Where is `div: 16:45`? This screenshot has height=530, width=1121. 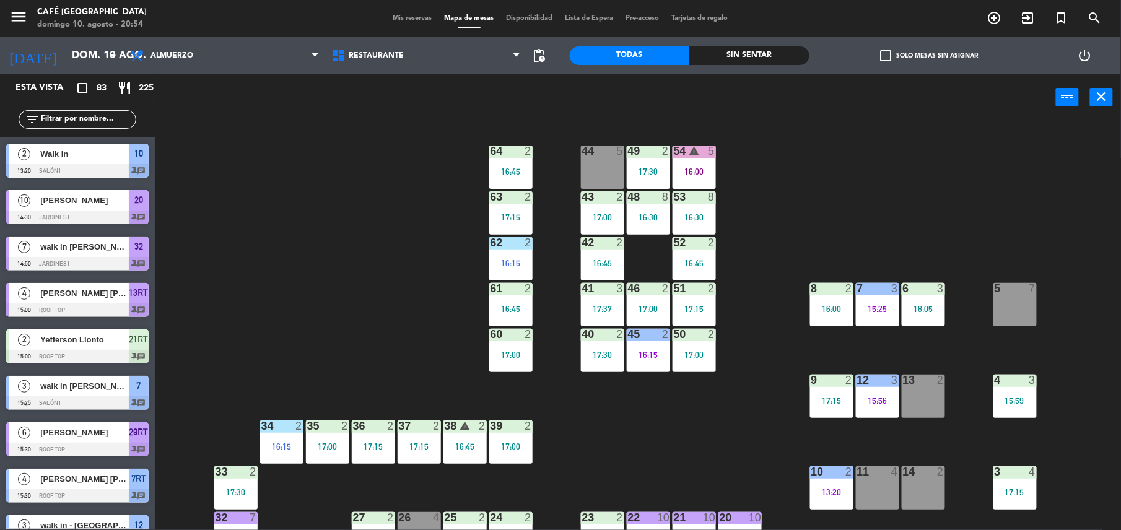
div: 16:45 is located at coordinates (511, 172).